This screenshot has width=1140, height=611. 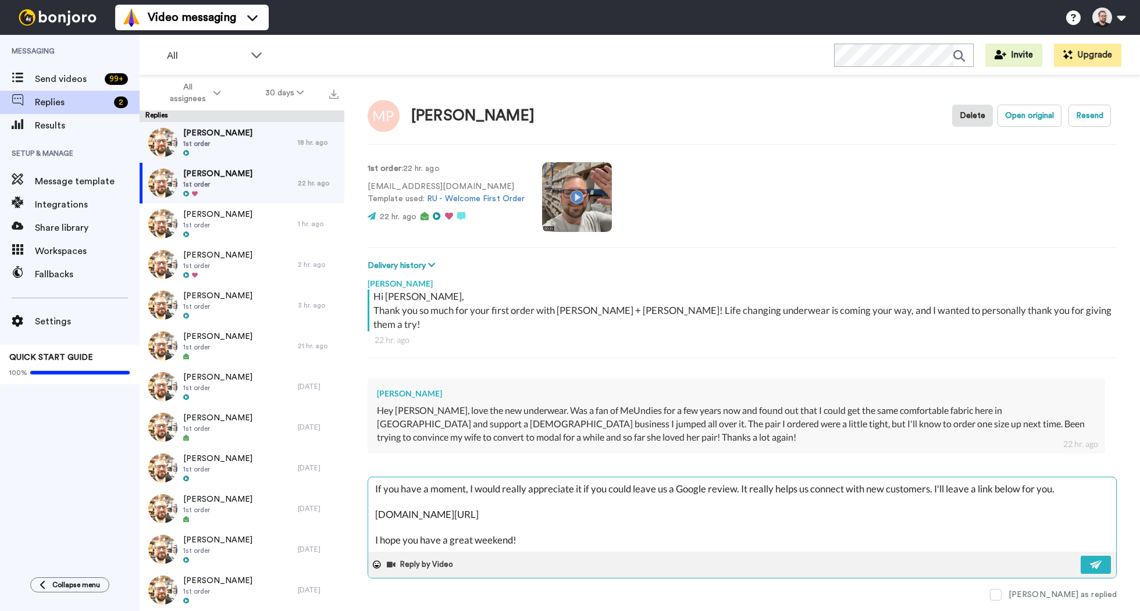 What do you see at coordinates (87, 274) in the screenshot?
I see `span: Fallbacks` at bounding box center [87, 274].